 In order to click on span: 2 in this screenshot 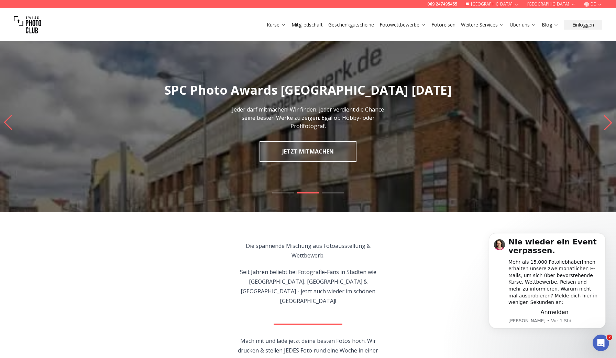, I will do `click(609, 337)`.